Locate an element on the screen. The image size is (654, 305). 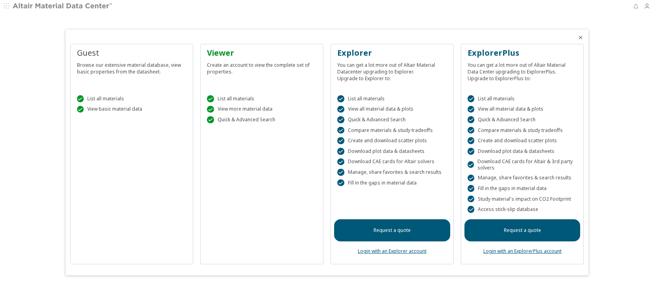
div: Viewer is located at coordinates (262, 53).